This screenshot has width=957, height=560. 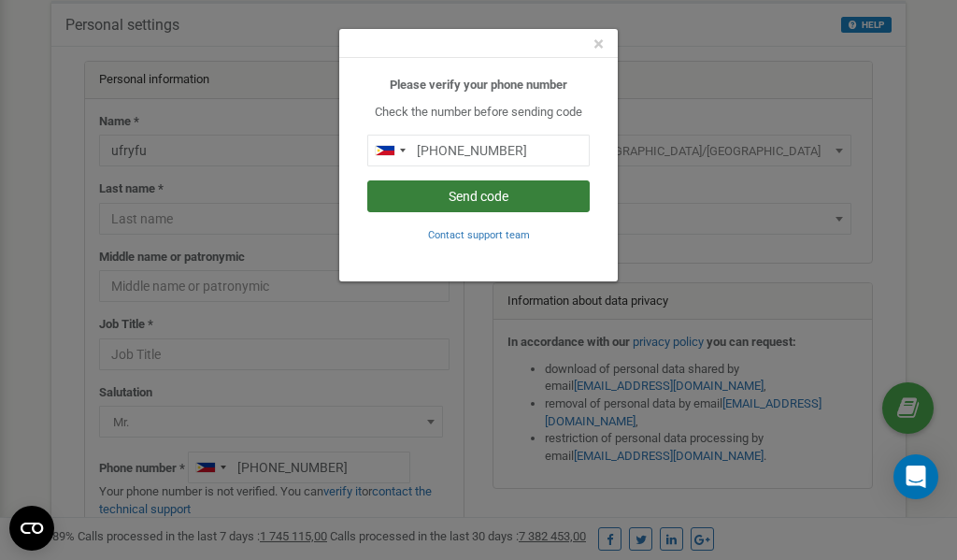 What do you see at coordinates (478, 235) in the screenshot?
I see `small: Contact support team` at bounding box center [478, 235].